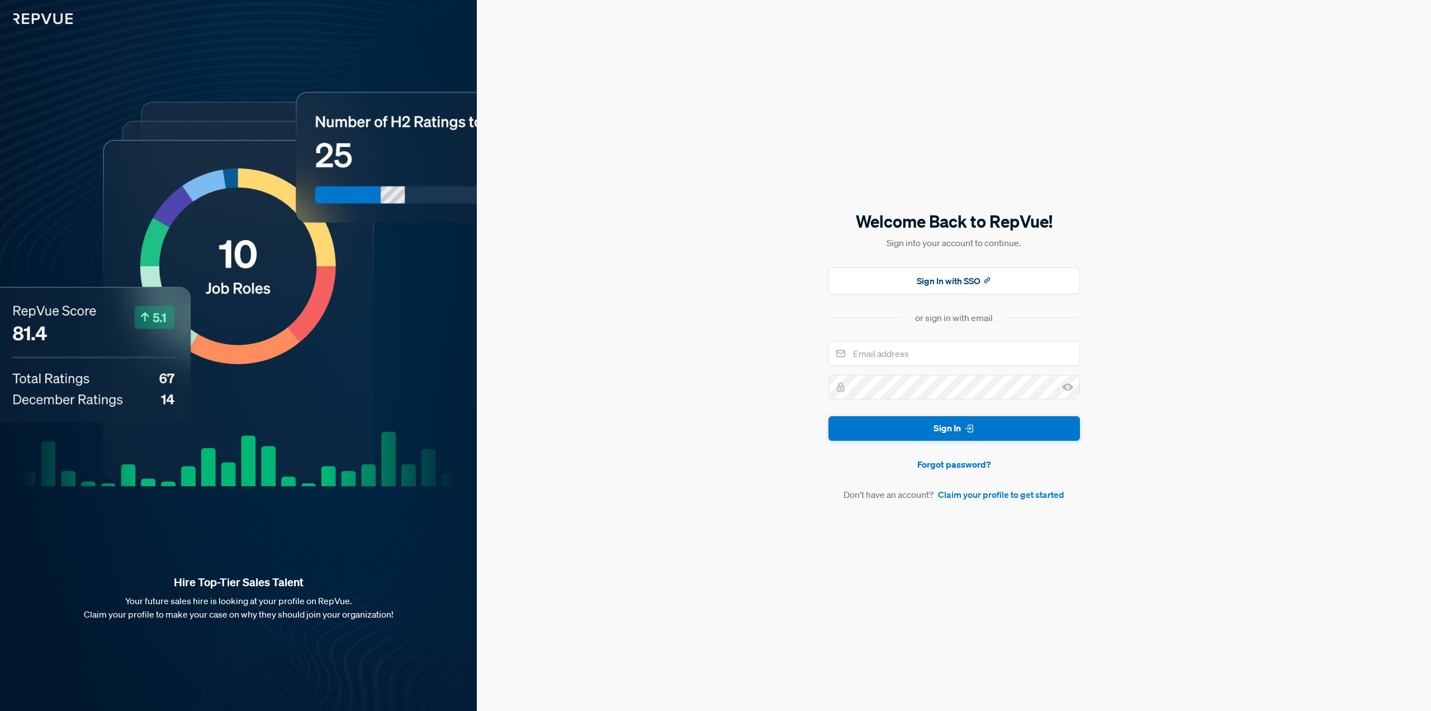 The image size is (1431, 711). What do you see at coordinates (954, 318) in the screenshot?
I see `div: or sign in with email` at bounding box center [954, 318].